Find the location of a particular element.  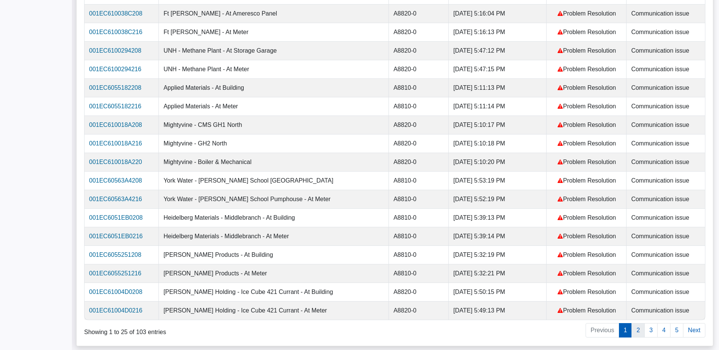

td: Mightyvine - GH2 North is located at coordinates (274, 143).